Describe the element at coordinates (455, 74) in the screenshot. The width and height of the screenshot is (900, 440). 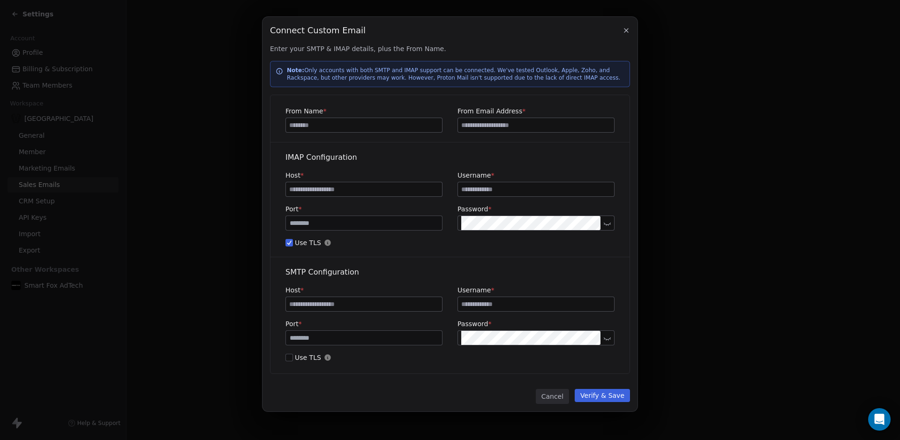
I see `p: Only accounts with both SMTP and IMAP support can be connected. We've tested Outlook, Apple, Zoho...` at that location.